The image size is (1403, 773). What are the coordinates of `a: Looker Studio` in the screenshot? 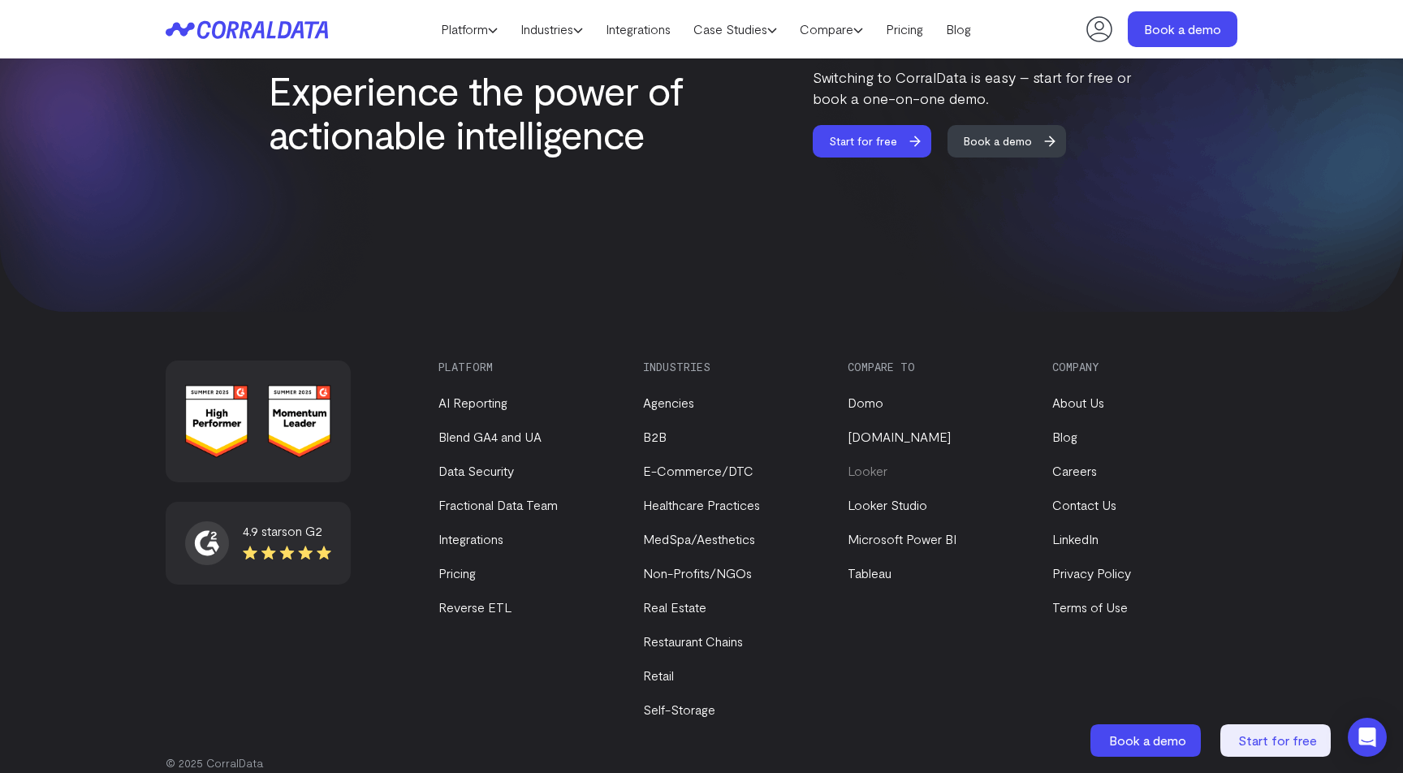 It's located at (887, 504).